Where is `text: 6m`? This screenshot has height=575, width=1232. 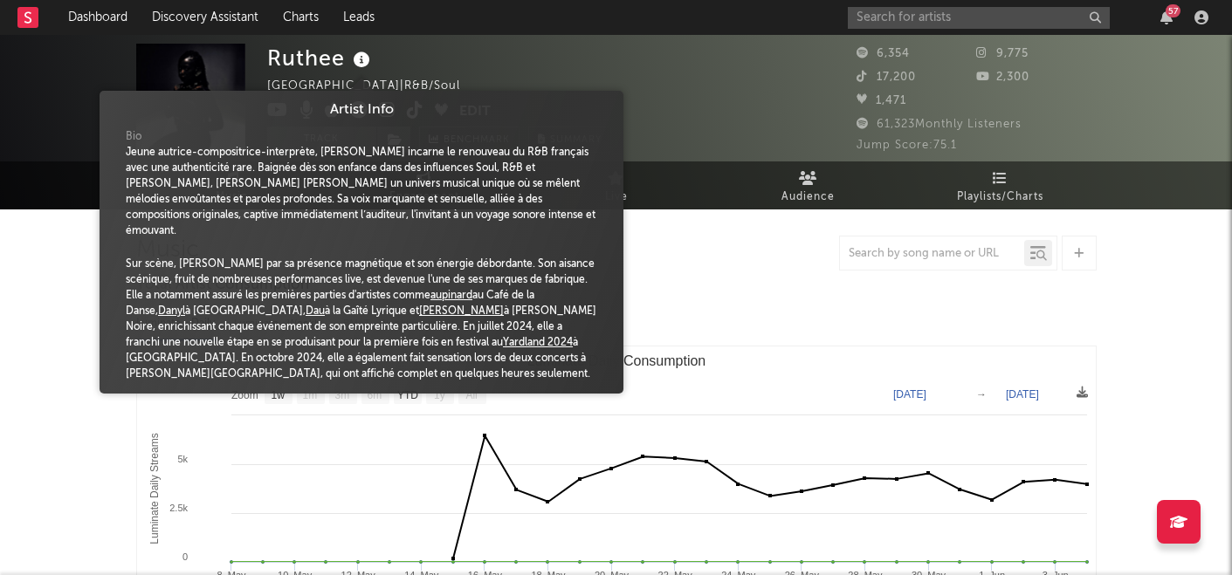
text: 6m is located at coordinates (374, 395).